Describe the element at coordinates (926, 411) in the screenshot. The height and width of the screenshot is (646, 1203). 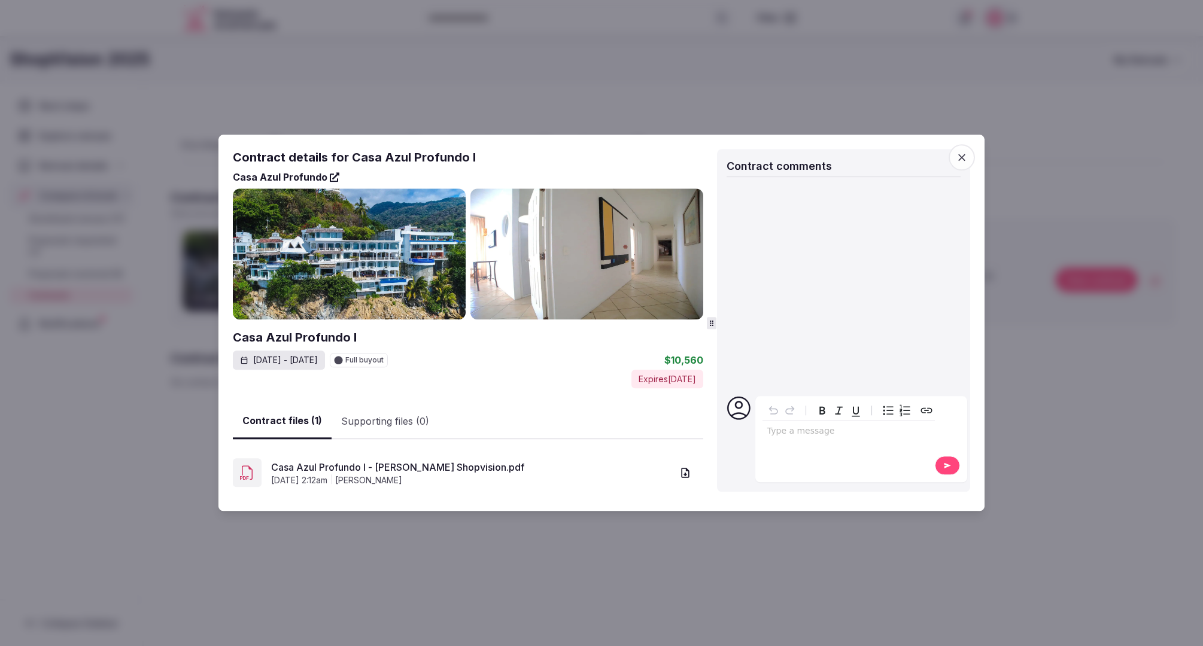
I see `button: Create link` at that location.